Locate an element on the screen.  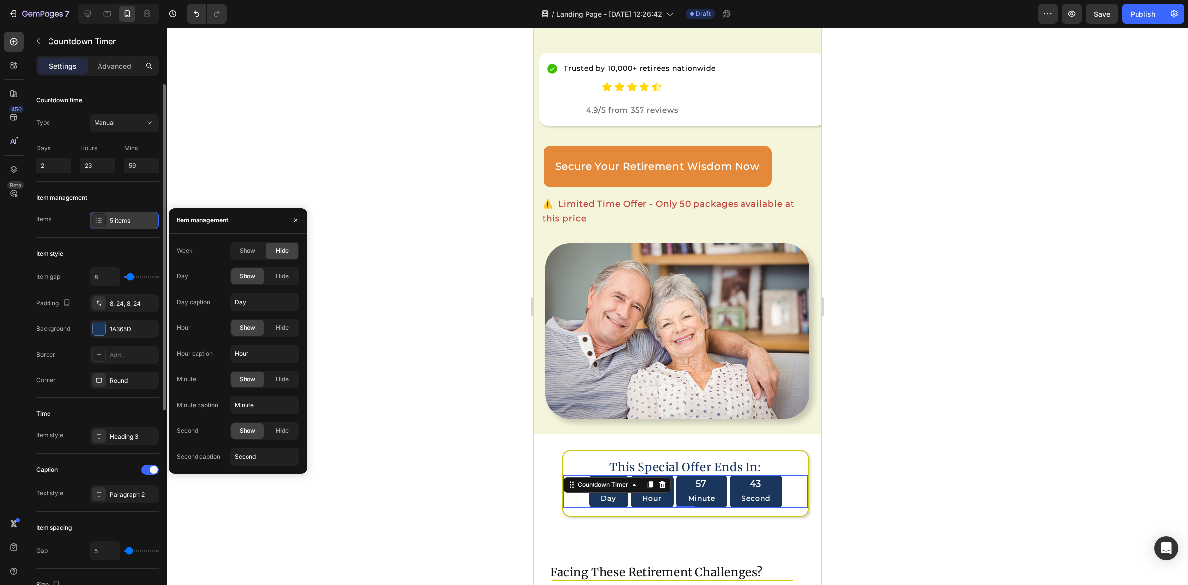
p: 7 is located at coordinates (67, 14).